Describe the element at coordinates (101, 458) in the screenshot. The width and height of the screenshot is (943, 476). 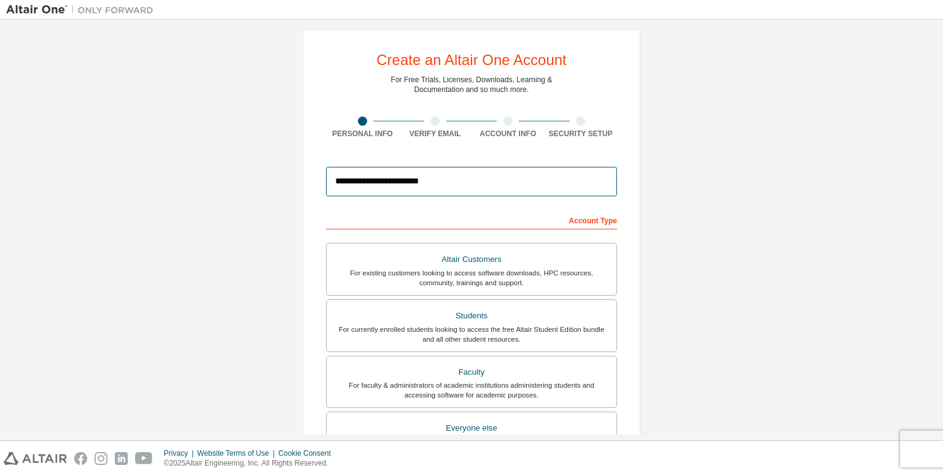
I see `img: instagram.svg` at that location.